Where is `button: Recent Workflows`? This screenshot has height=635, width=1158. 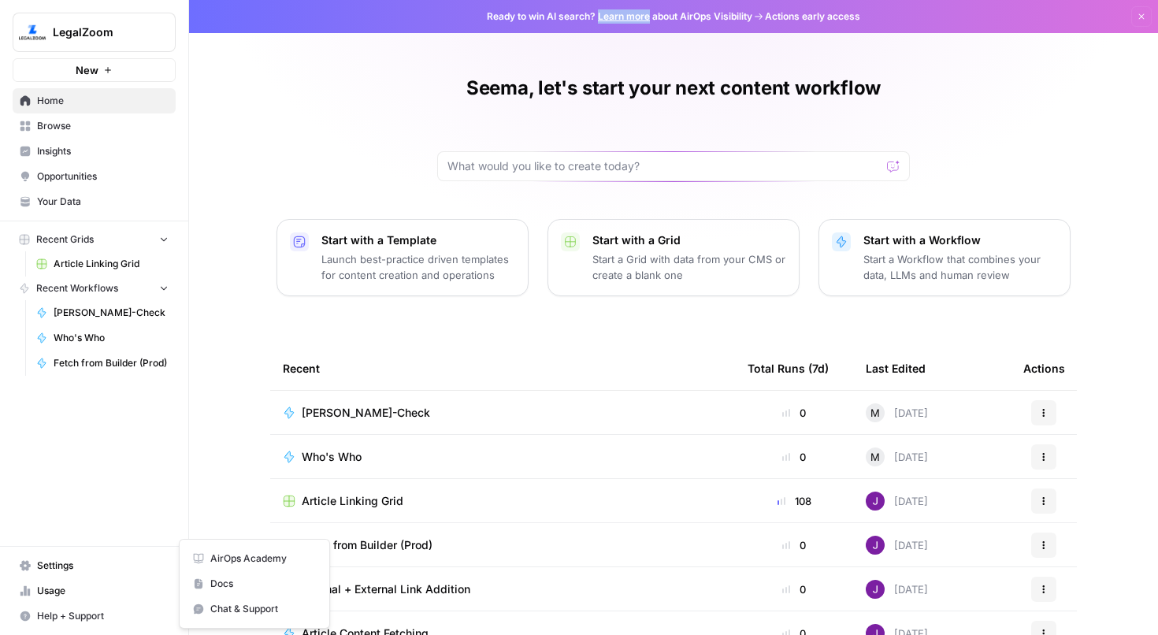 button: Recent Workflows is located at coordinates (94, 288).